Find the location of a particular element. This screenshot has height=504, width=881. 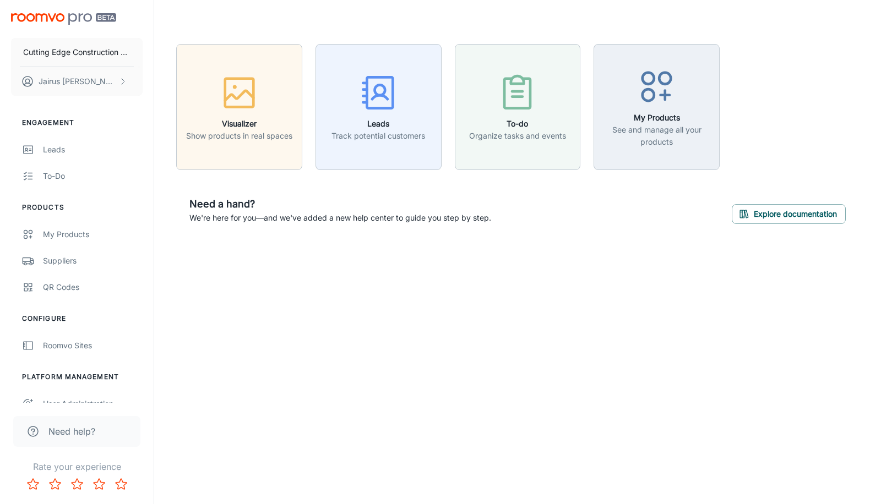

button: Cutting Edge Construction & Remodeling LLC is located at coordinates (77, 52).